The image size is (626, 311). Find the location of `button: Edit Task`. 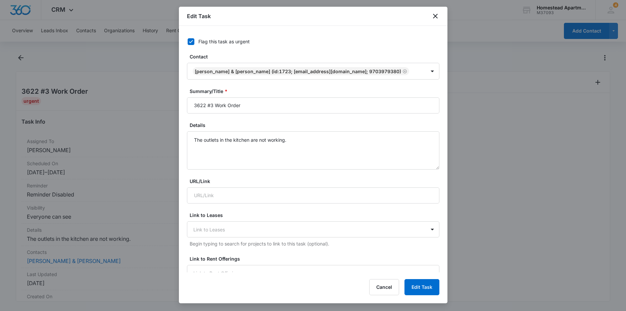

button: Edit Task is located at coordinates (422, 287).